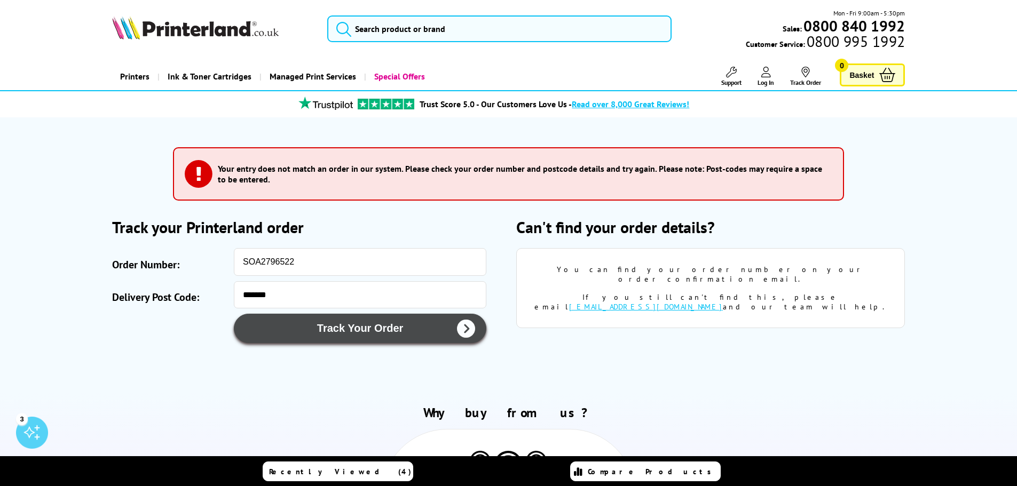  I want to click on span: Log In, so click(765, 82).